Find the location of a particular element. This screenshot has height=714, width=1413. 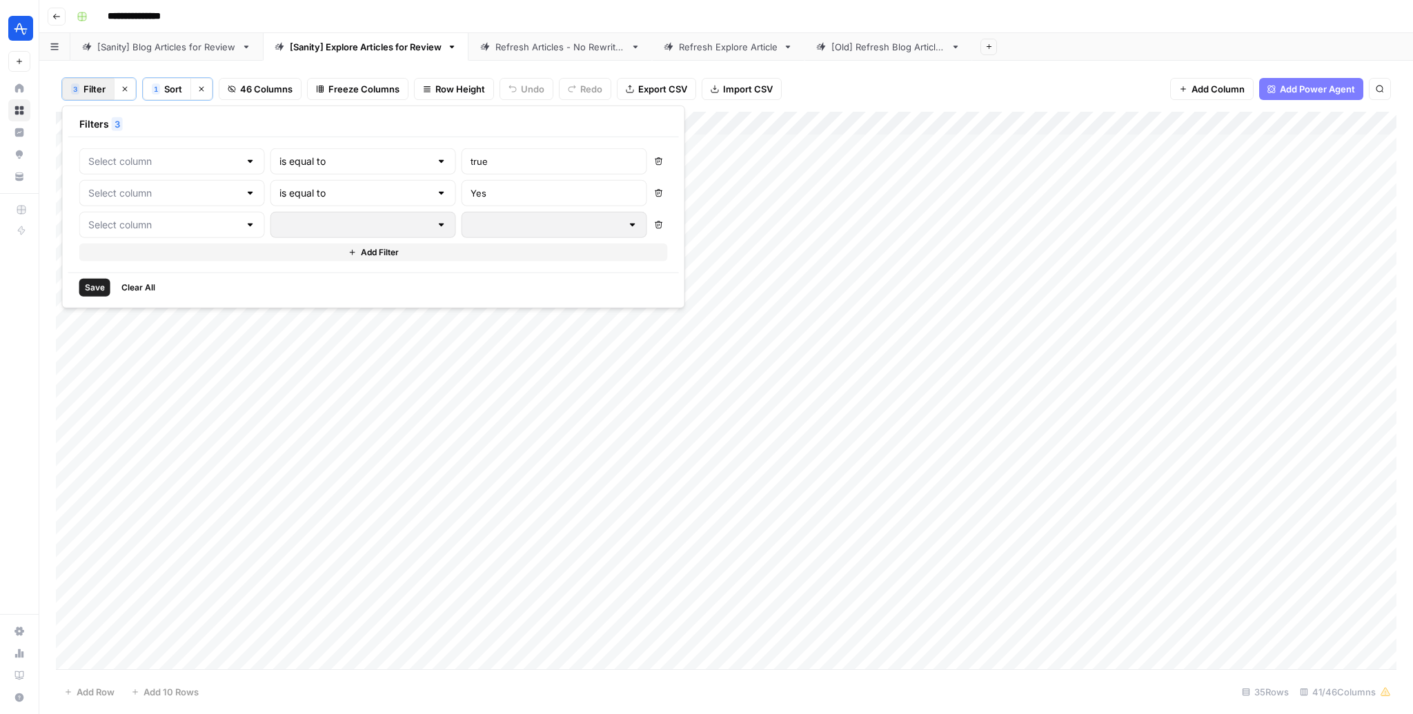

span: Add Power Agent is located at coordinates (1317, 89).